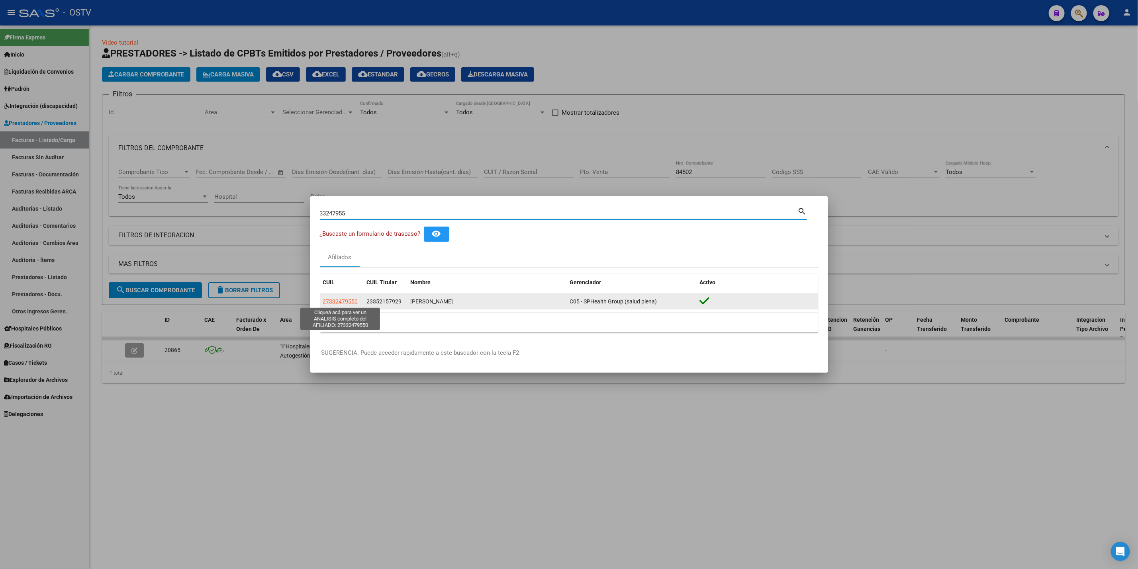  What do you see at coordinates (487, 282) in the screenshot?
I see `datatable-header-cell: Nombre` at bounding box center [487, 282].